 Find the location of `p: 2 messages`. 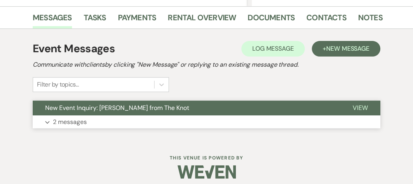

p: 2 messages is located at coordinates (70, 122).